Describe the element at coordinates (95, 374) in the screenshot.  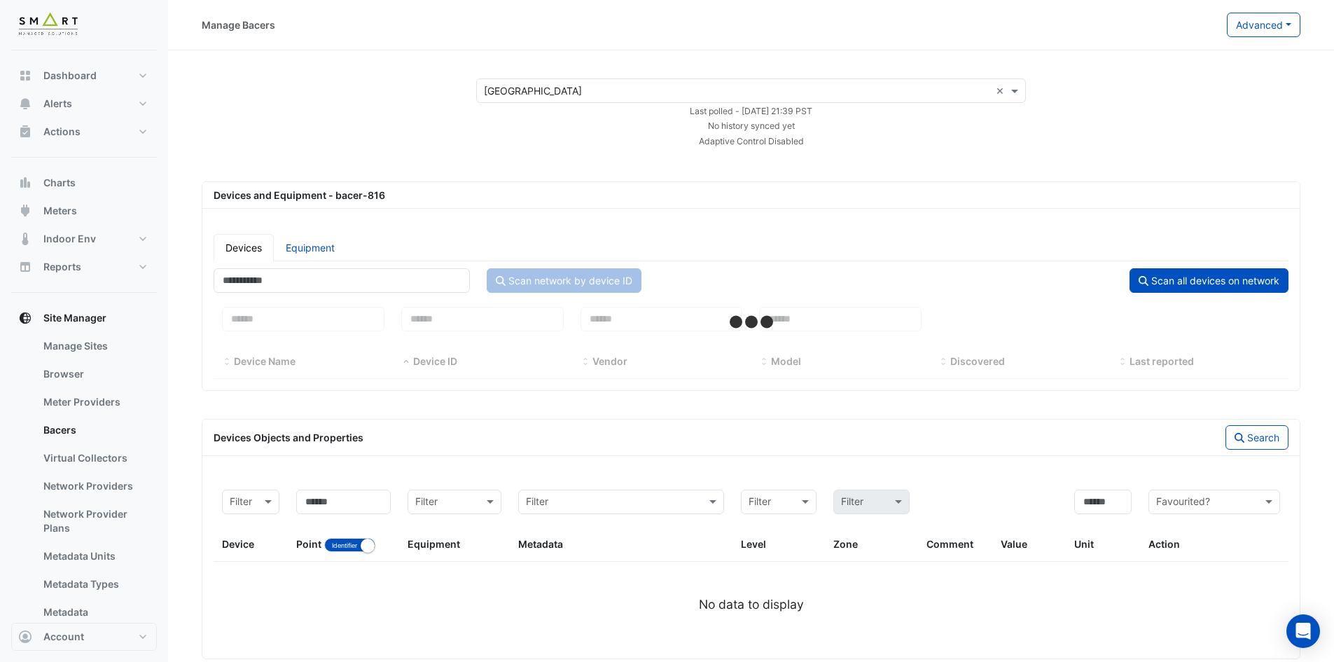
I see `a: Browser` at that location.